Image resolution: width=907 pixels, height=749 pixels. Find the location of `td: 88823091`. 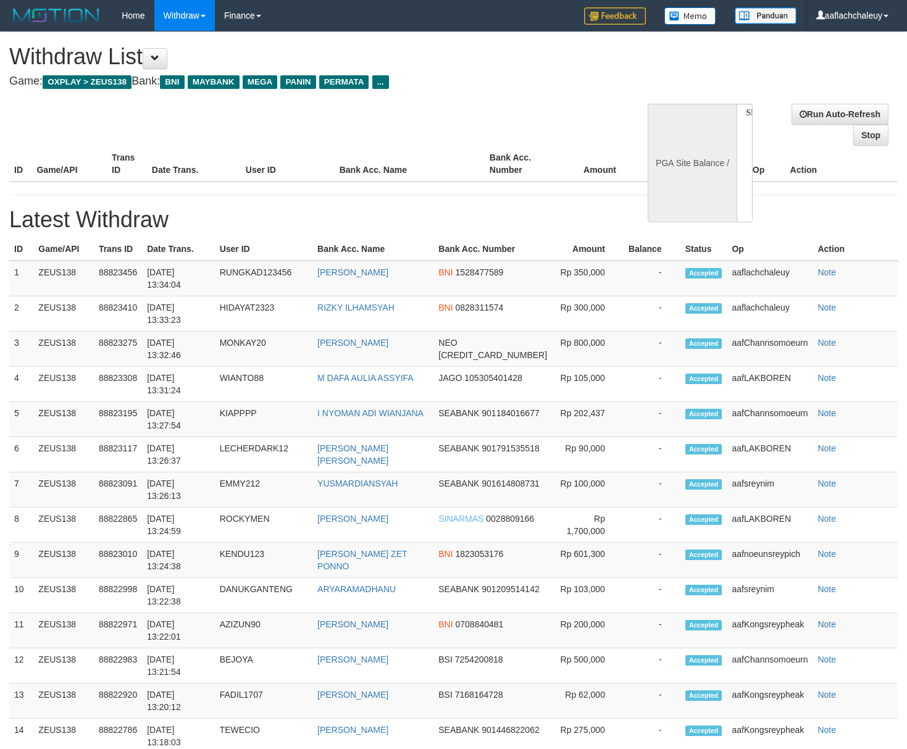

td: 88823091 is located at coordinates (118, 490).